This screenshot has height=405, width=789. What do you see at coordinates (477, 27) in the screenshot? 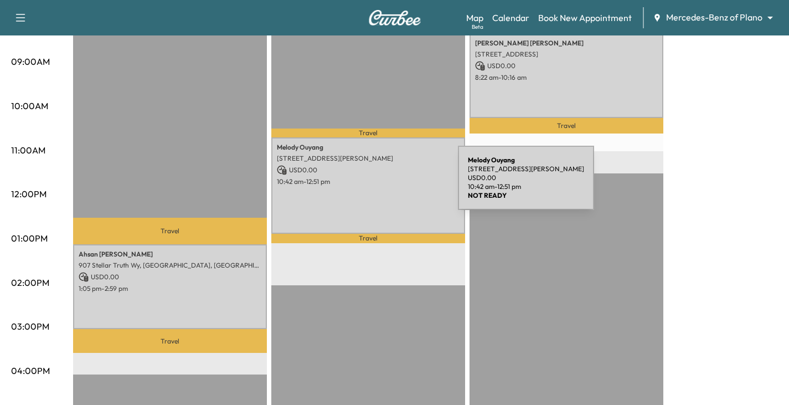
I see `div: Beta` at bounding box center [477, 27].